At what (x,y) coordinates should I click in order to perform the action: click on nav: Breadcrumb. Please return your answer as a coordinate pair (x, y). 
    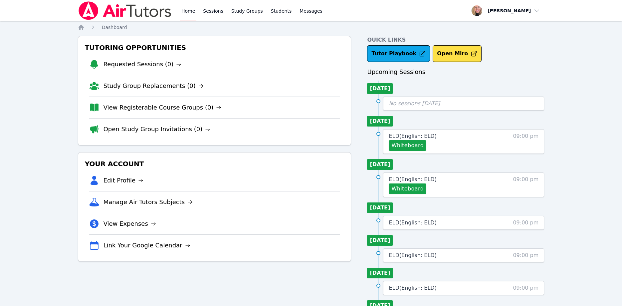
    Looking at the image, I should click on (311, 27).